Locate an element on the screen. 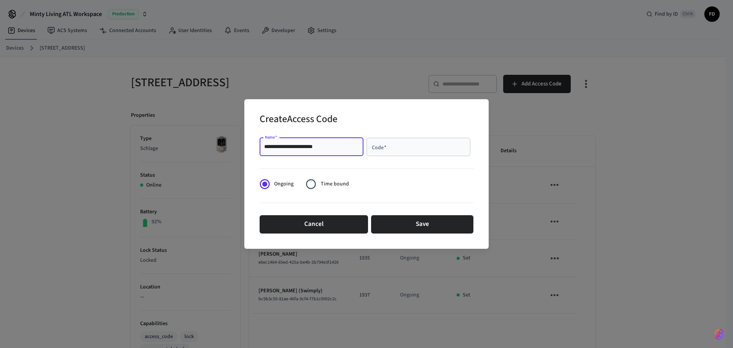 The height and width of the screenshot is (348, 733). button: Cancel is located at coordinates (314, 225).